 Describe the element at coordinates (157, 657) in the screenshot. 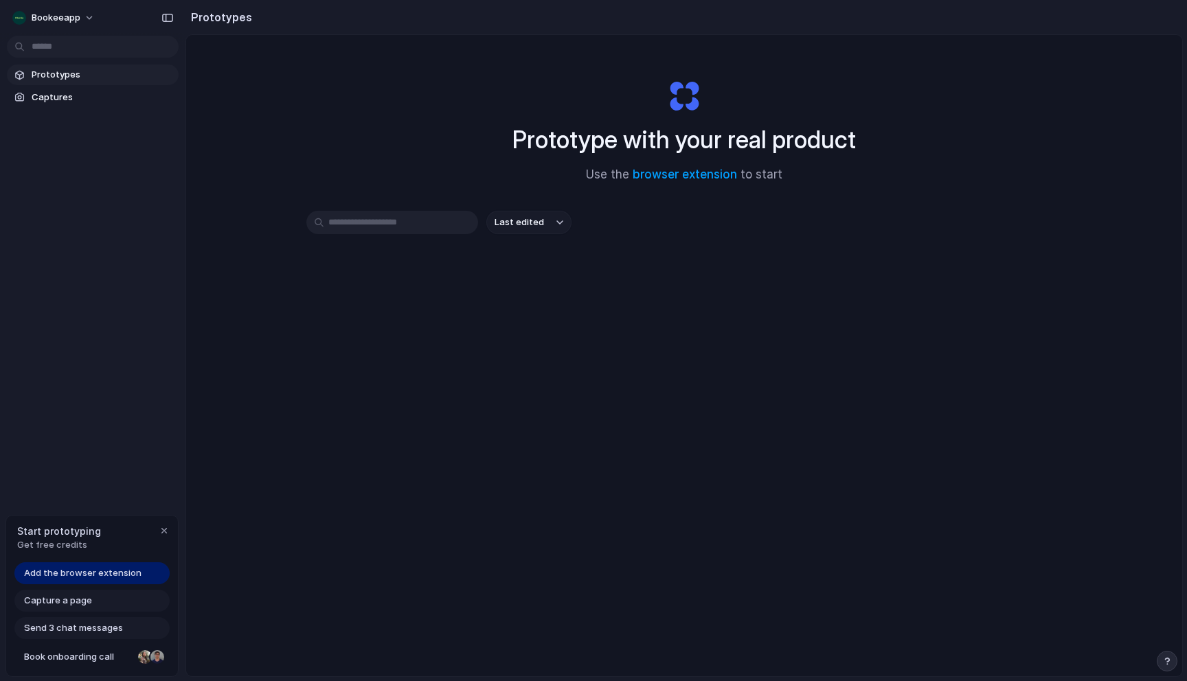

I see `div: Christian Iacullo` at that location.